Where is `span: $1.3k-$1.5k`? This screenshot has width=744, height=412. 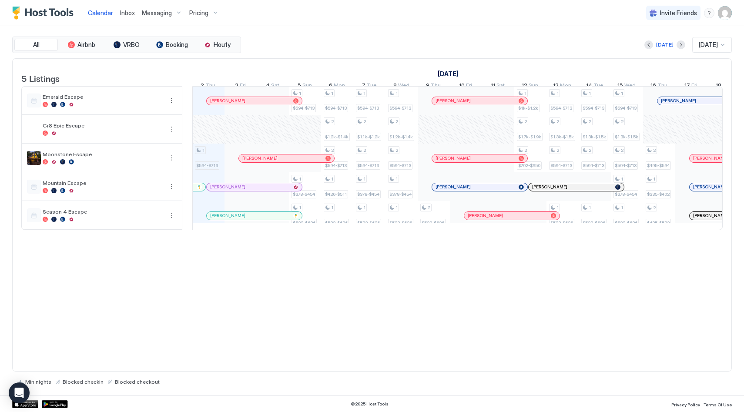 span: $1.3k-$1.5k is located at coordinates (562, 137).